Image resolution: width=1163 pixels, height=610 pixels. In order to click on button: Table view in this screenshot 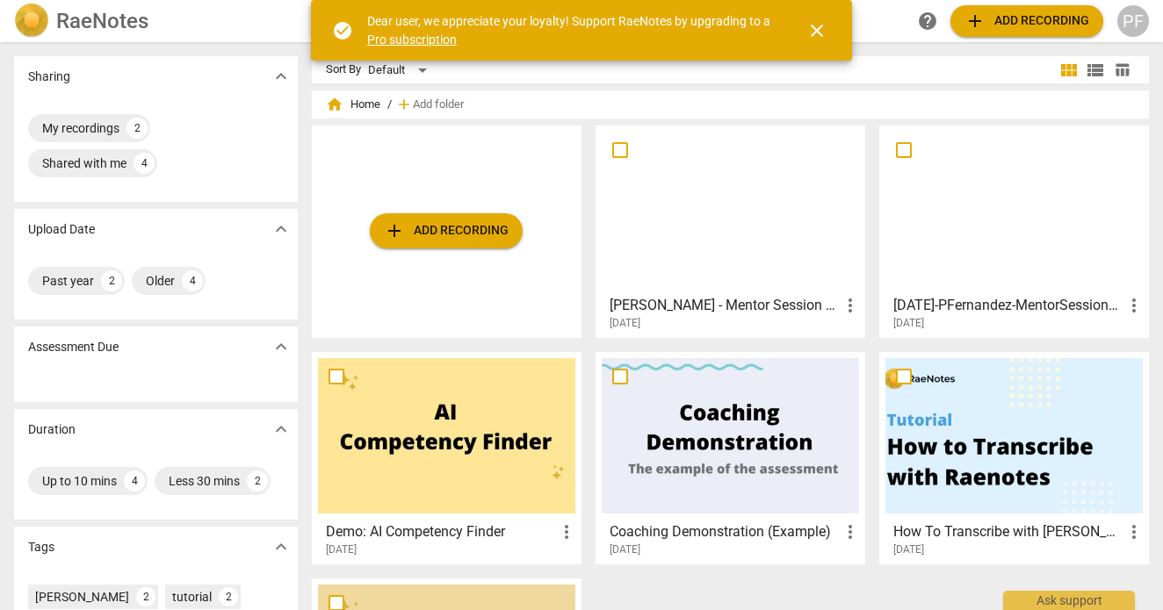, I will do `click(1122, 70)`.